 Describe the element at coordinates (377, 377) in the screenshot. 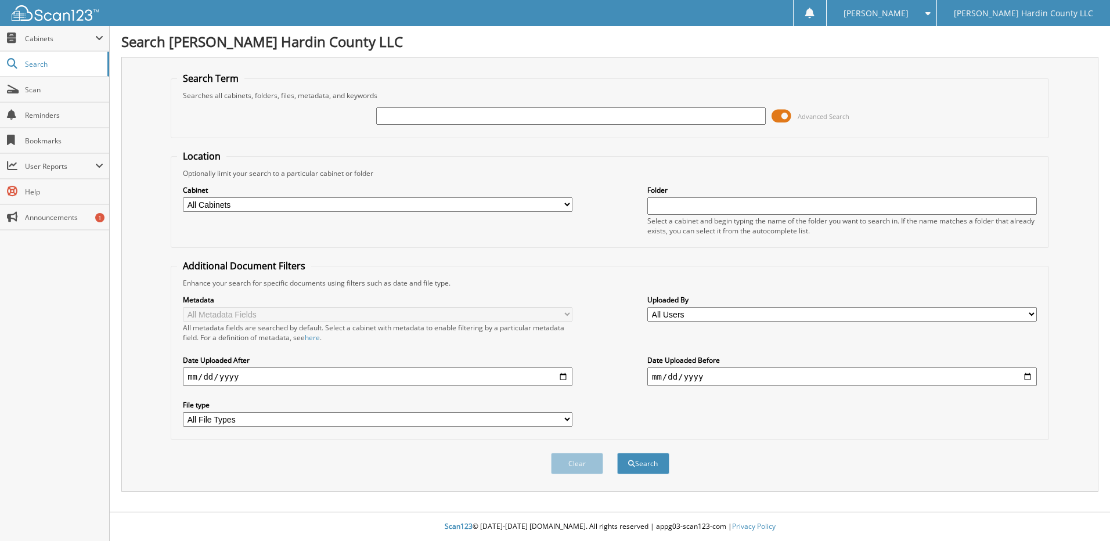

I see `input: start` at that location.